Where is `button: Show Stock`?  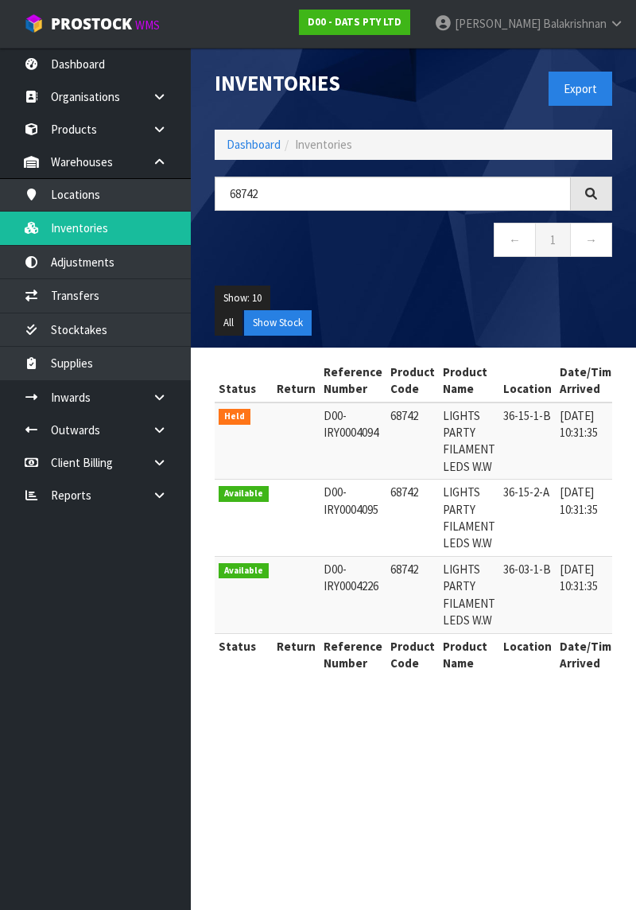 button: Show Stock is located at coordinates (278, 323).